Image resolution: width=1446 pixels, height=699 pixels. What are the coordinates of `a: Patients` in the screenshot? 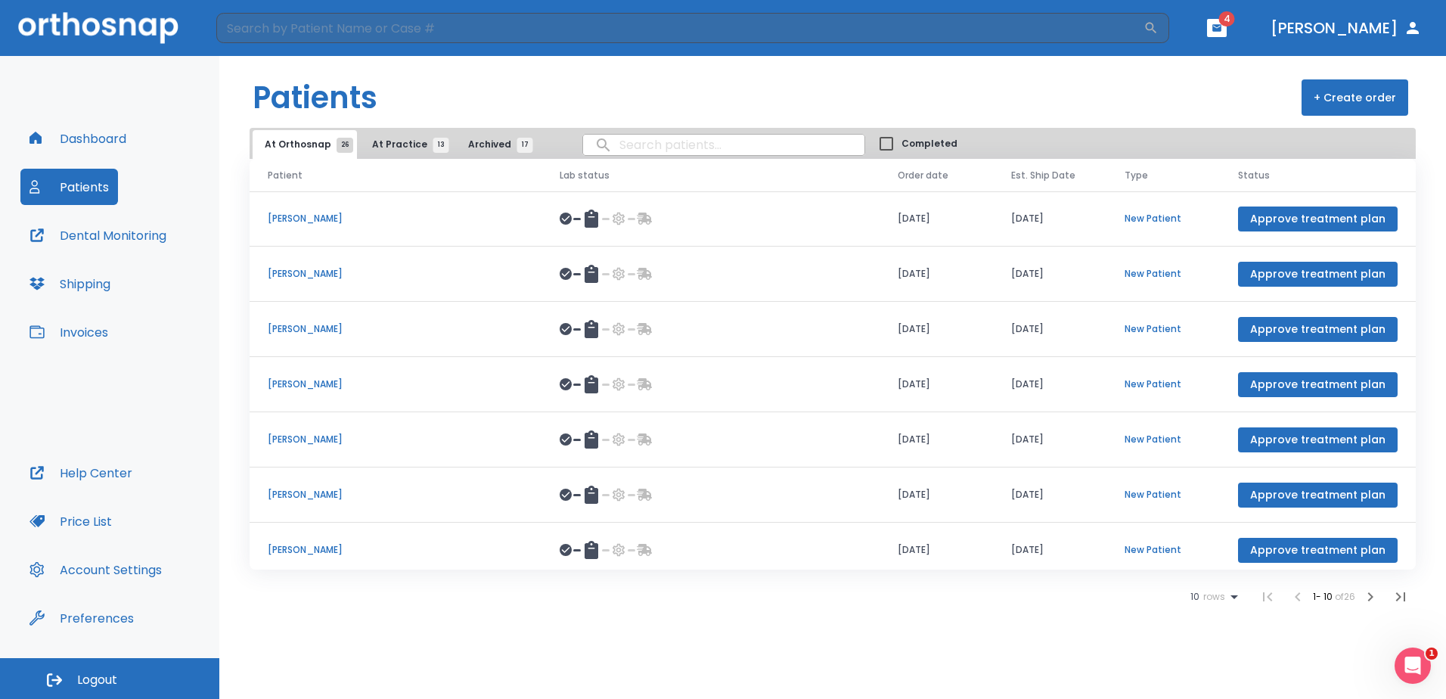 It's located at (69, 187).